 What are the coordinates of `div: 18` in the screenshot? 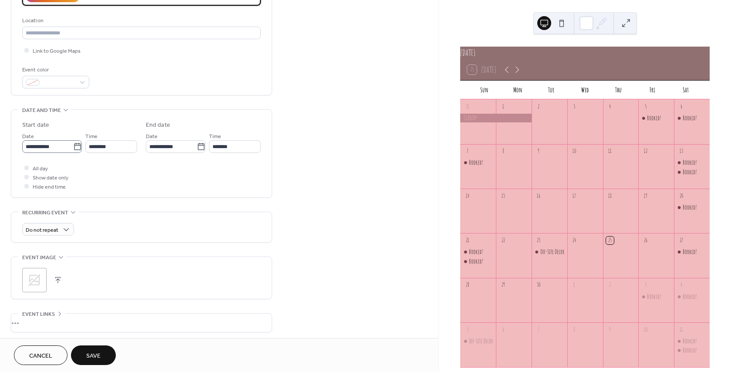 It's located at (610, 196).